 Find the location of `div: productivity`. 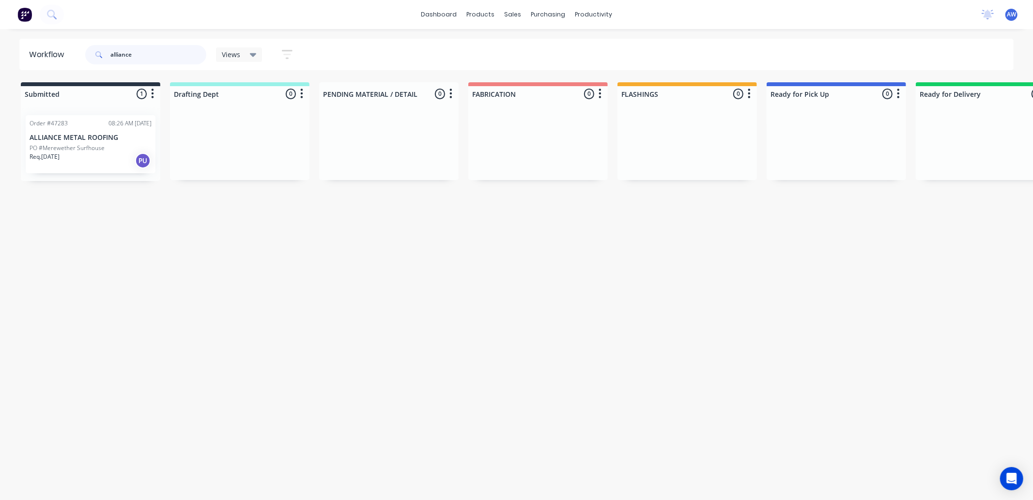

div: productivity is located at coordinates (593, 15).